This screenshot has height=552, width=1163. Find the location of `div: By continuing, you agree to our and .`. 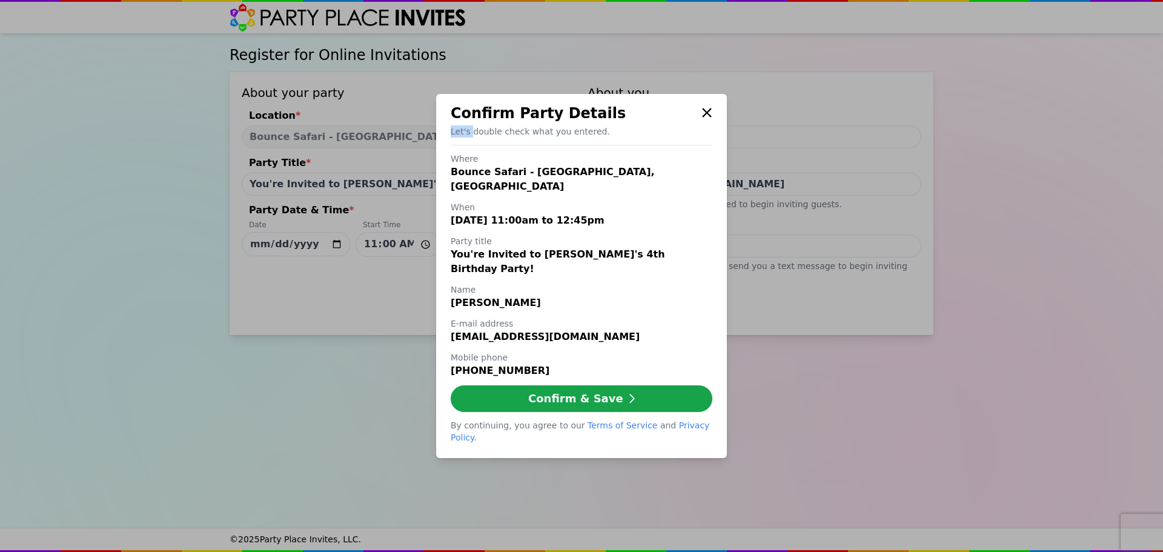

div: By continuing, you agree to our and . is located at coordinates (582, 431).